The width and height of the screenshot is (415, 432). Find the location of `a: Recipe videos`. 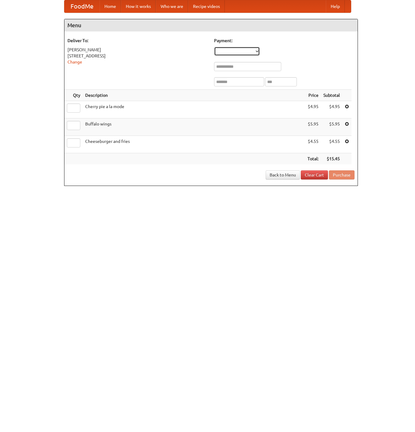

a: Recipe videos is located at coordinates (206, 6).